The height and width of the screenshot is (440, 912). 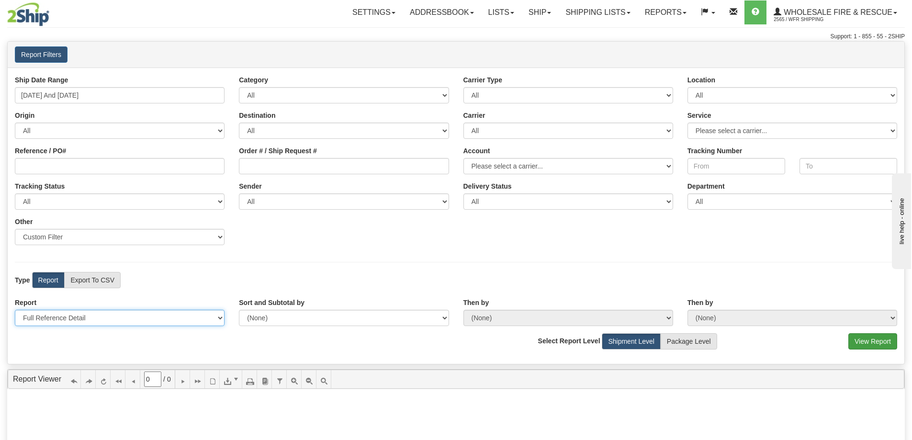 I want to click on select: Please ensure data set in report has been RECENTLY tracked from your Shipment History, so click(x=569, y=202).